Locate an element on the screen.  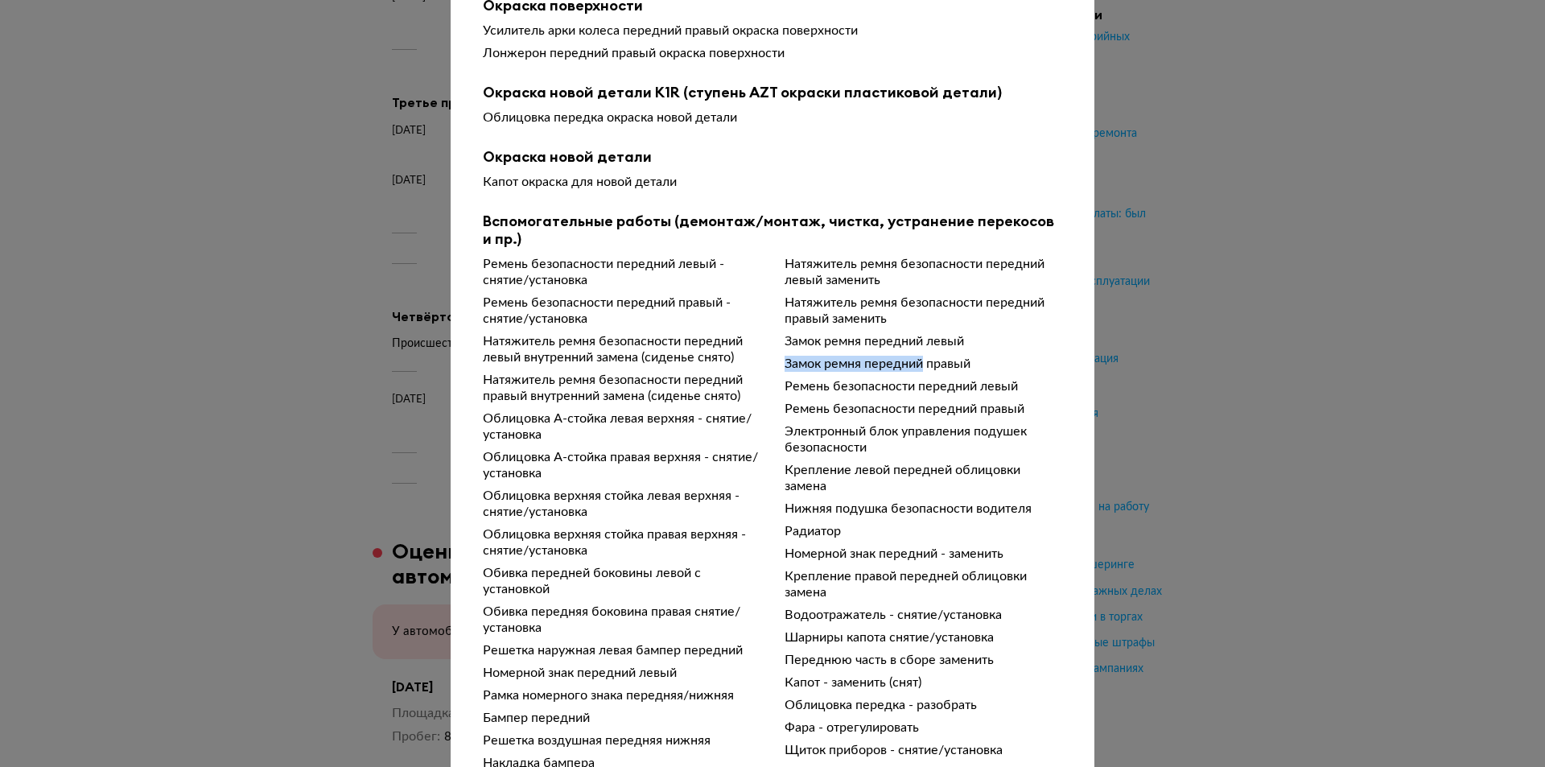
div: Щиток приборов - снятие/установка is located at coordinates (923, 750).